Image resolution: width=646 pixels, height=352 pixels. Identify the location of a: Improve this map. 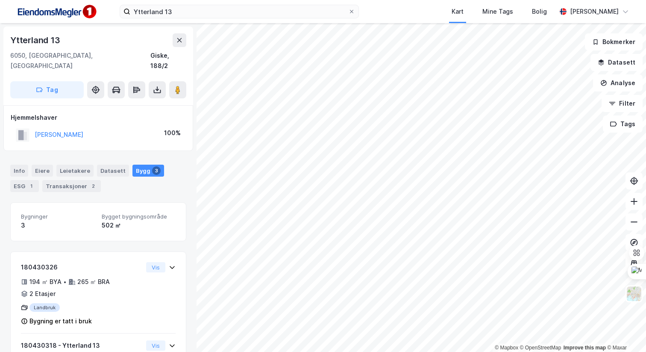
(585, 348).